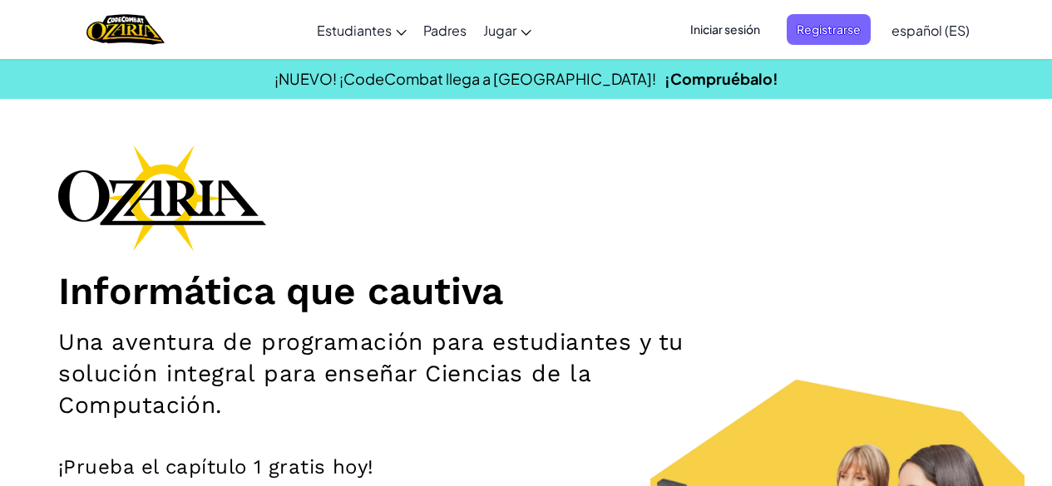 This screenshot has width=1052, height=486. What do you see at coordinates (525, 291) in the screenshot?
I see `h1: Informática que cautiva` at bounding box center [525, 291].